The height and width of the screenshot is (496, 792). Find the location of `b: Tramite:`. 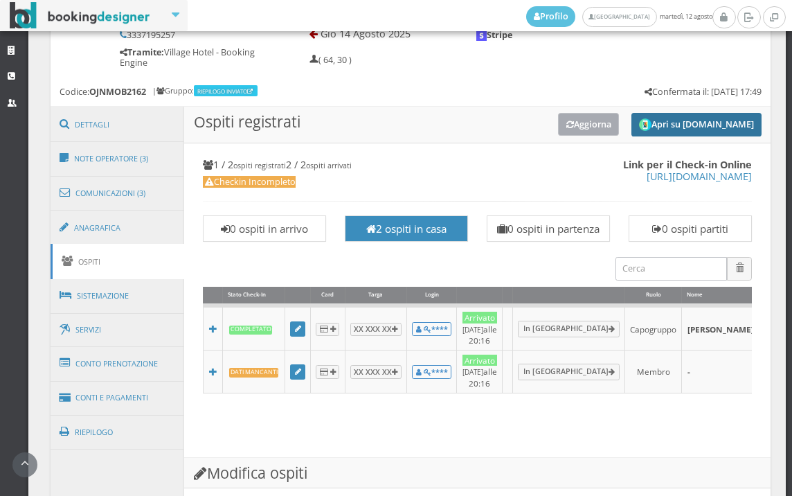

b: Tramite: is located at coordinates (142, 52).